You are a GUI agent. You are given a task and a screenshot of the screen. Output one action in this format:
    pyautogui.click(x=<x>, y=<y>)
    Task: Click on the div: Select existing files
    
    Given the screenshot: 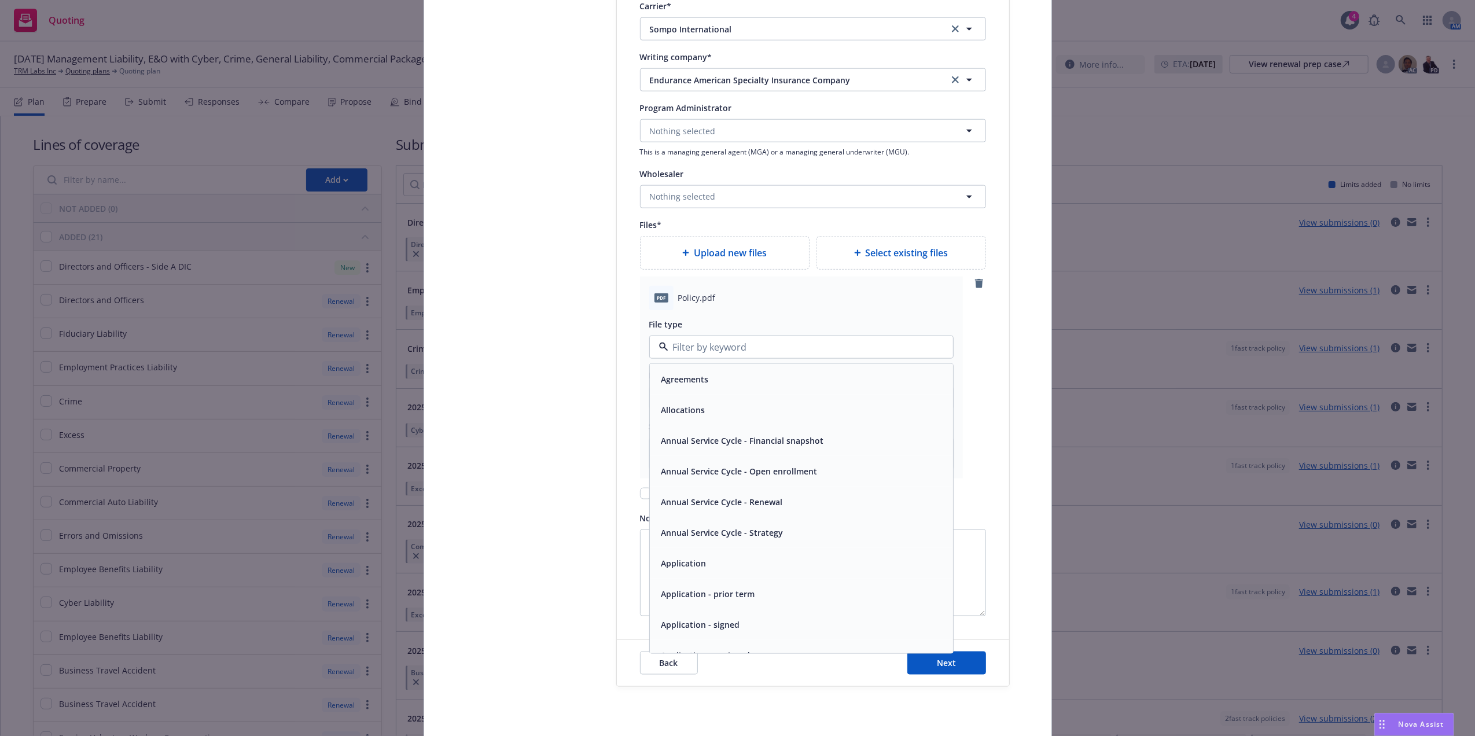 What is the action you would take?
    pyautogui.click(x=901, y=253)
    